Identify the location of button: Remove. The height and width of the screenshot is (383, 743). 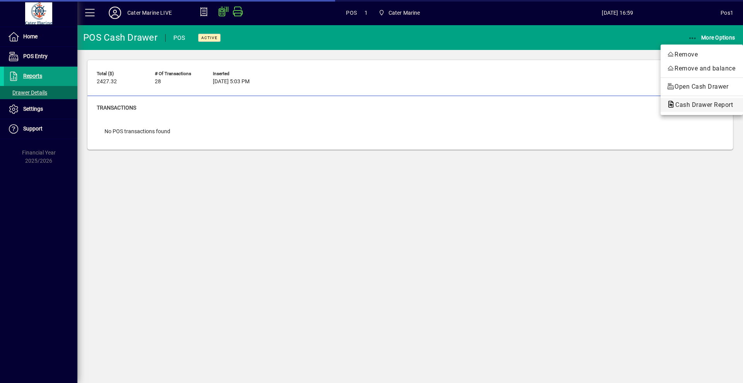
(702, 55).